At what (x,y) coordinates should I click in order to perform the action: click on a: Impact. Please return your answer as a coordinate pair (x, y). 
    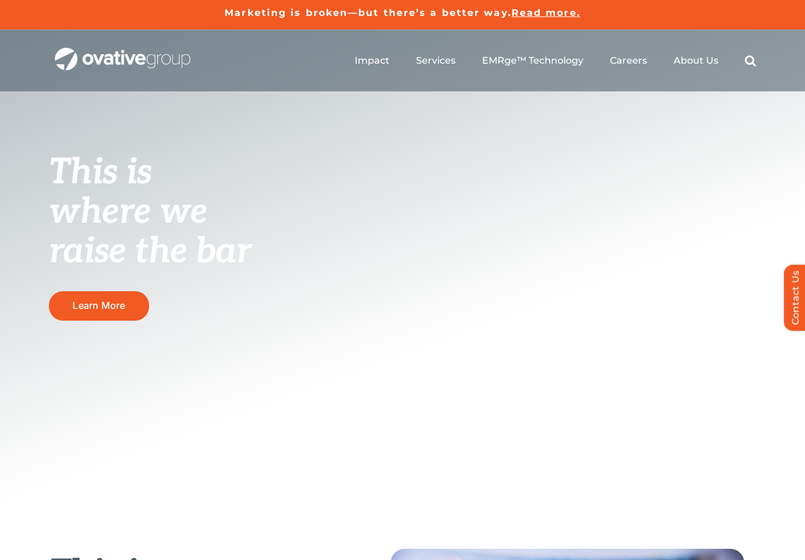
    Looking at the image, I should click on (372, 61).